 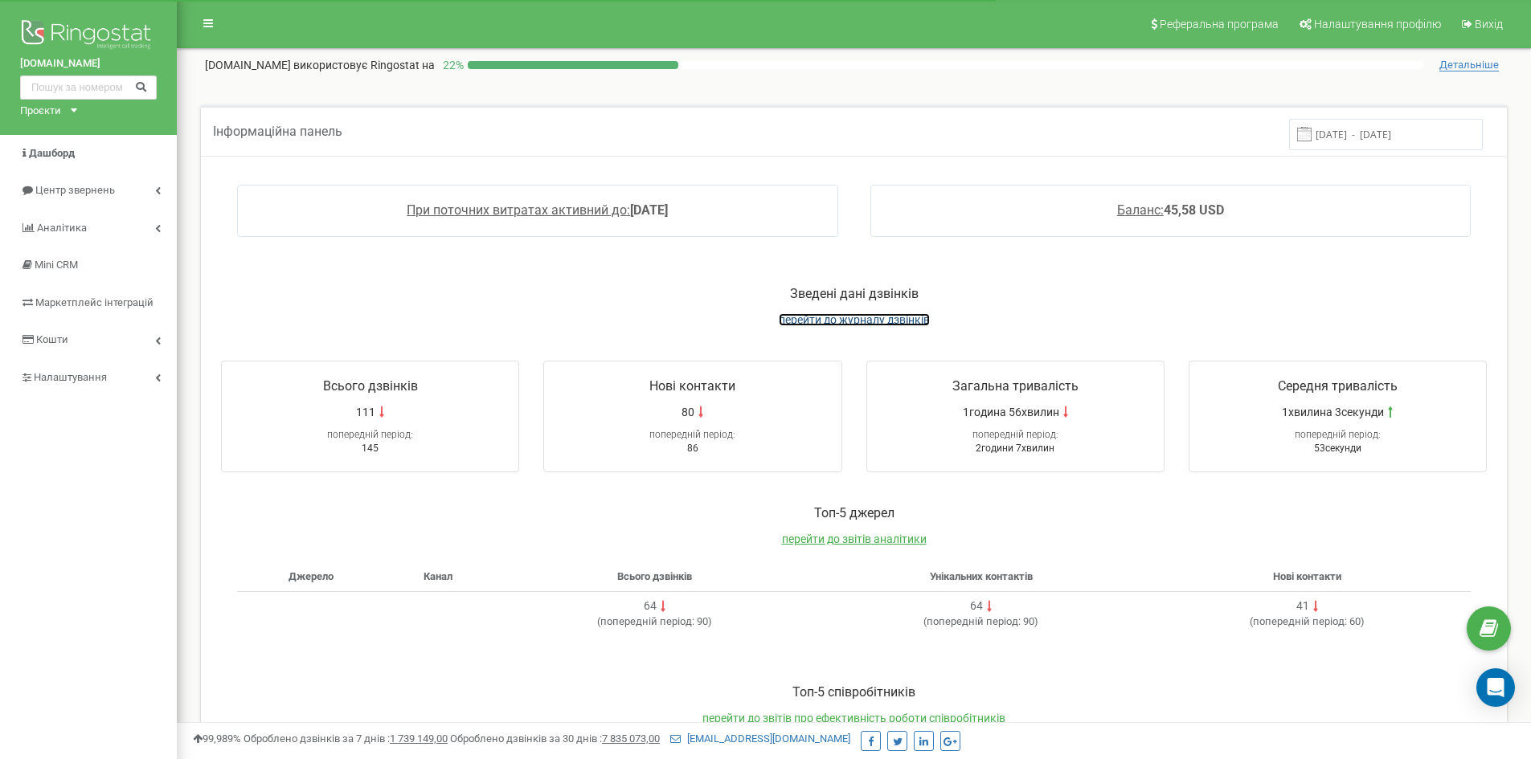 I want to click on span: 145, so click(x=370, y=448).